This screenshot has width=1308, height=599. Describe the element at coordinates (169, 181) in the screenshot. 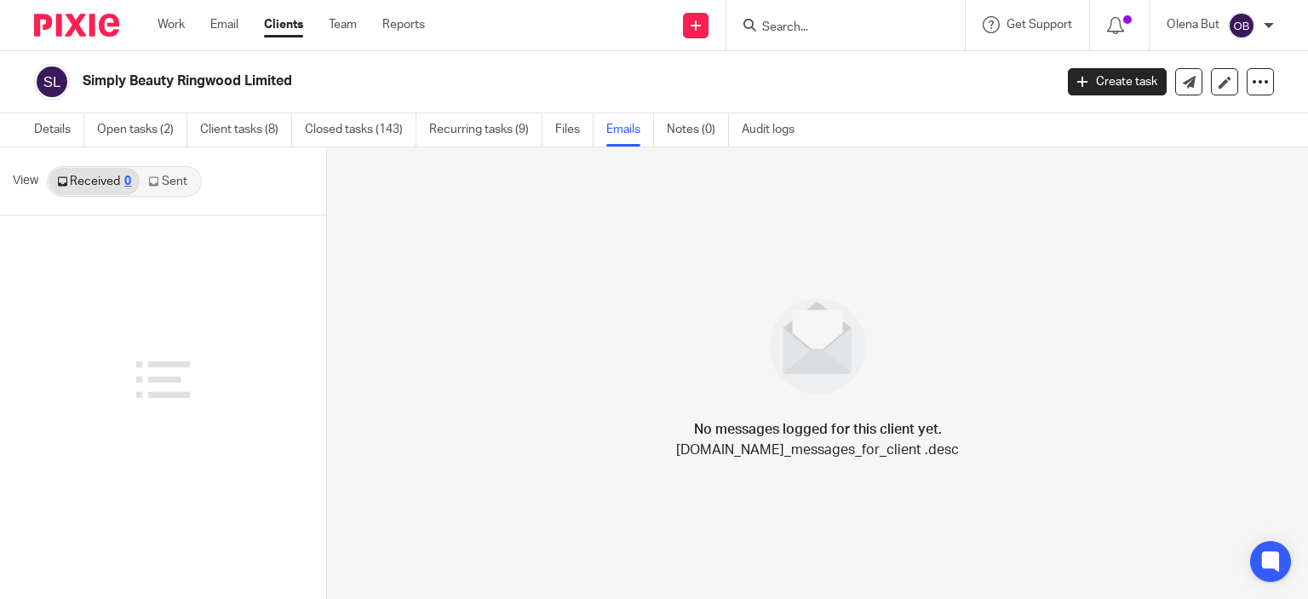

I see `a: Sent` at that location.